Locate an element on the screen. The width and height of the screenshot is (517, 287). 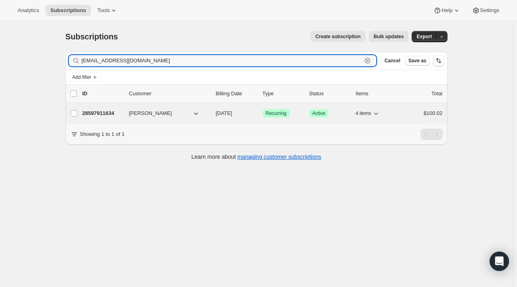
p: 28597911634 is located at coordinates (103, 113).